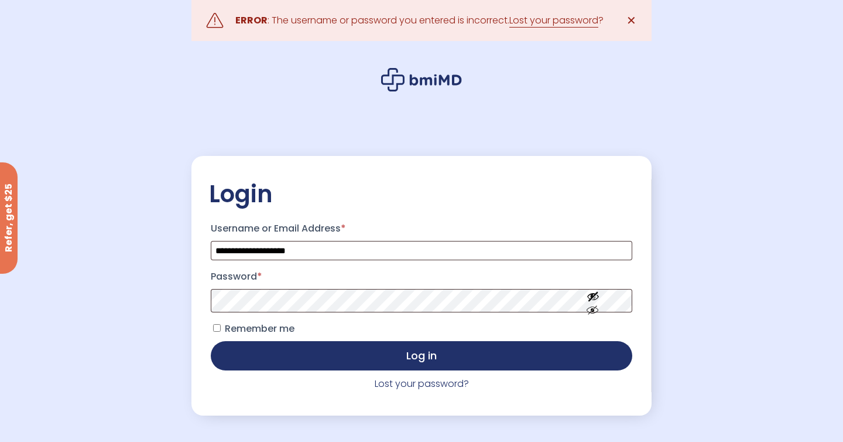  Describe the element at coordinates (419, 21) in the screenshot. I see `div: : The username or password you entered is incorrect. ?` at that location.